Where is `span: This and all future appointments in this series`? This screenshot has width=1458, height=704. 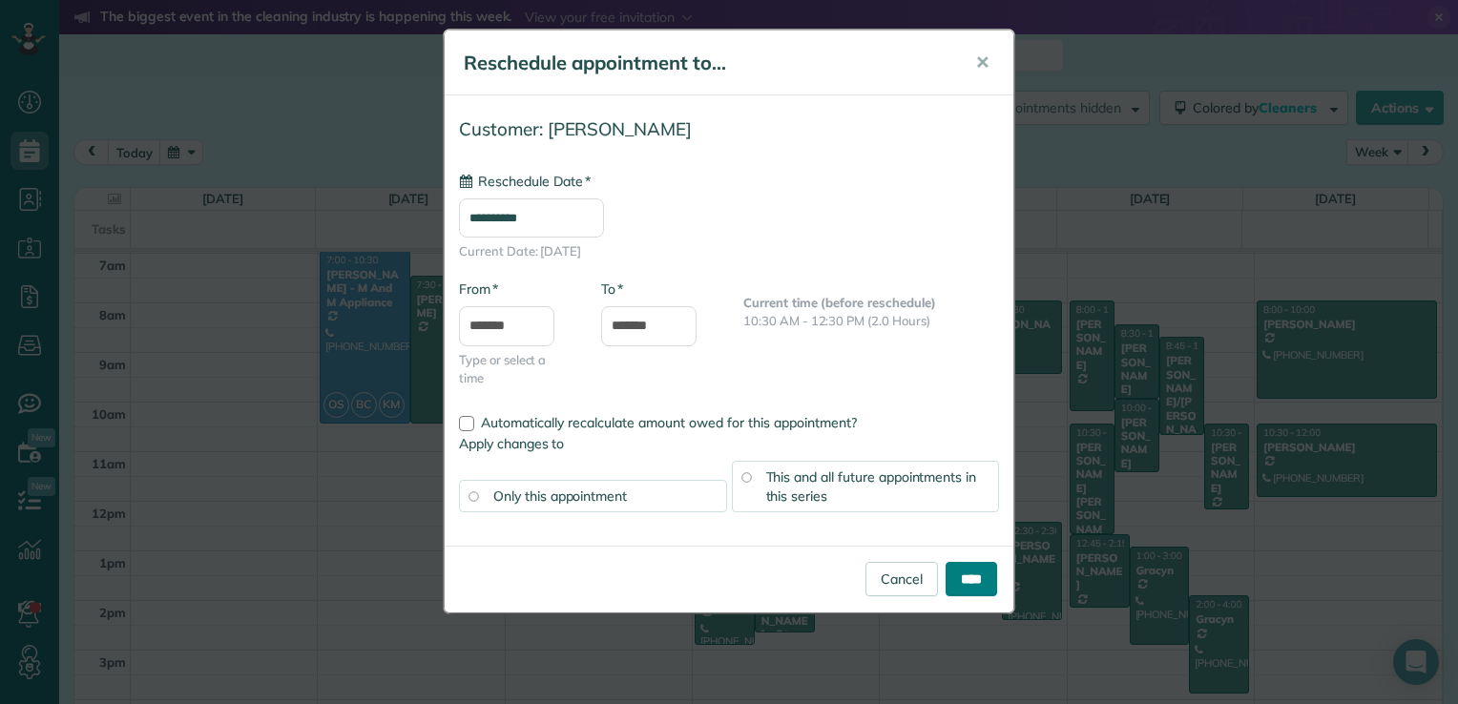
span: This and all future appointments in this series is located at coordinates (871, 487).